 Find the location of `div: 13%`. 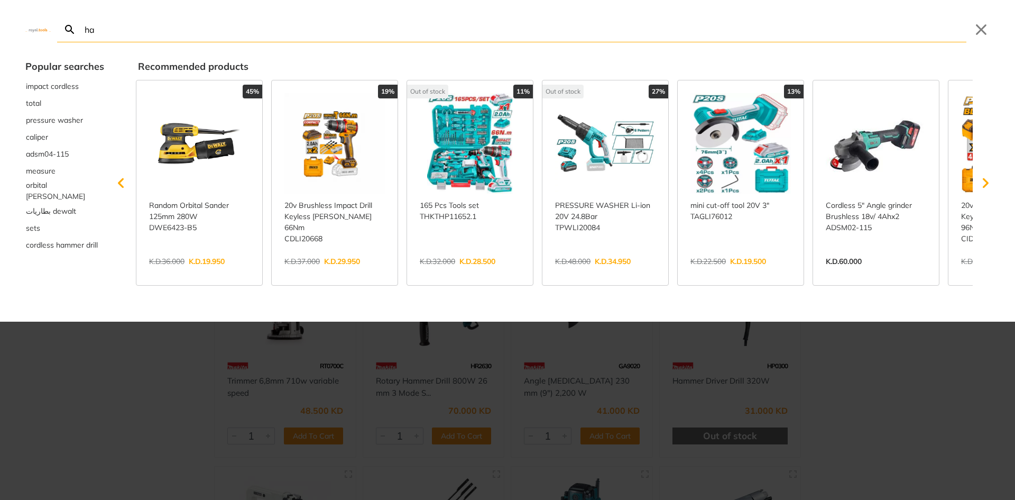

div: 13% is located at coordinates (794, 91).